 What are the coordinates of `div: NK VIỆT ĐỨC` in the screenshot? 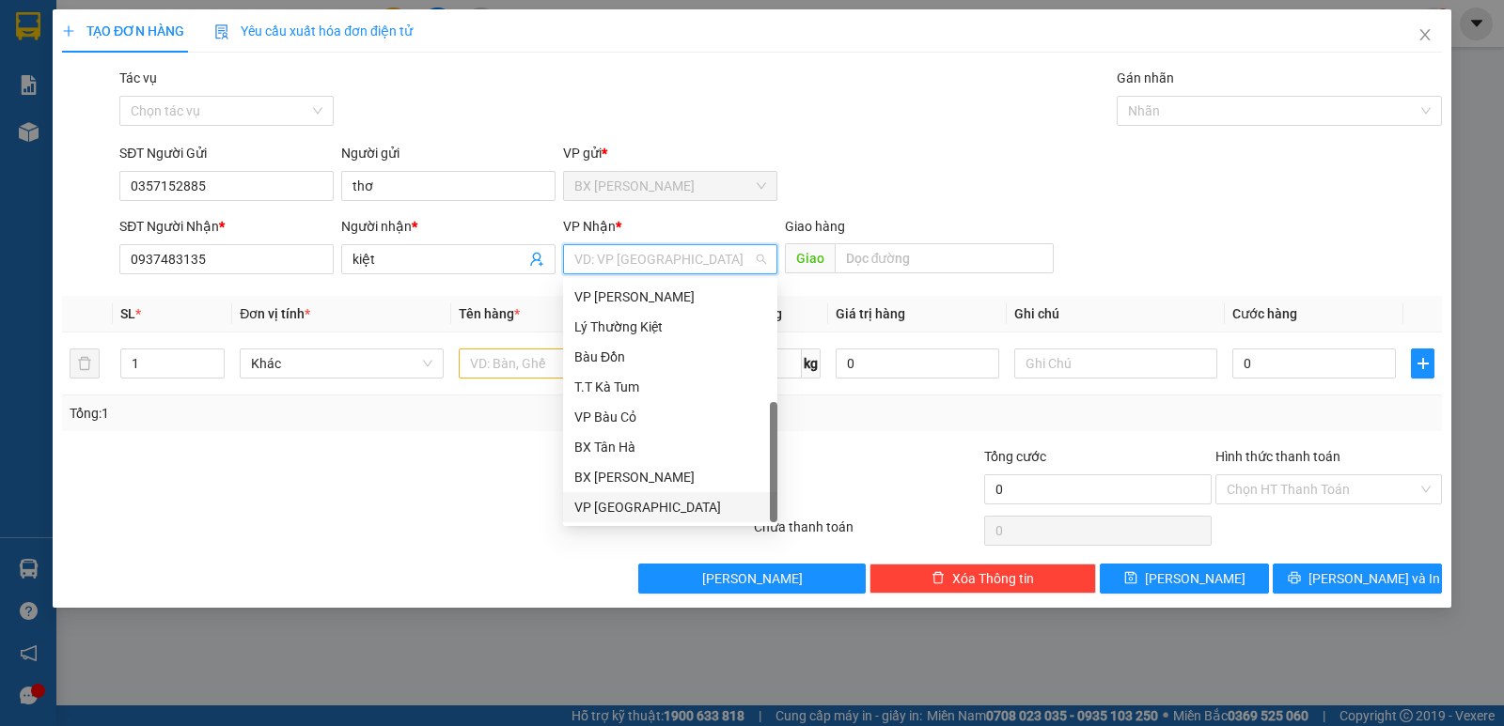 It's located at (91, 72).